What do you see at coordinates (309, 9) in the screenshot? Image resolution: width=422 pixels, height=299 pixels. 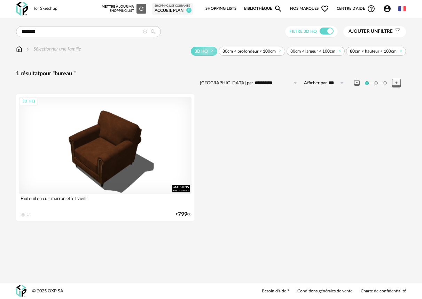 I see `span: Nos marques` at bounding box center [309, 9].